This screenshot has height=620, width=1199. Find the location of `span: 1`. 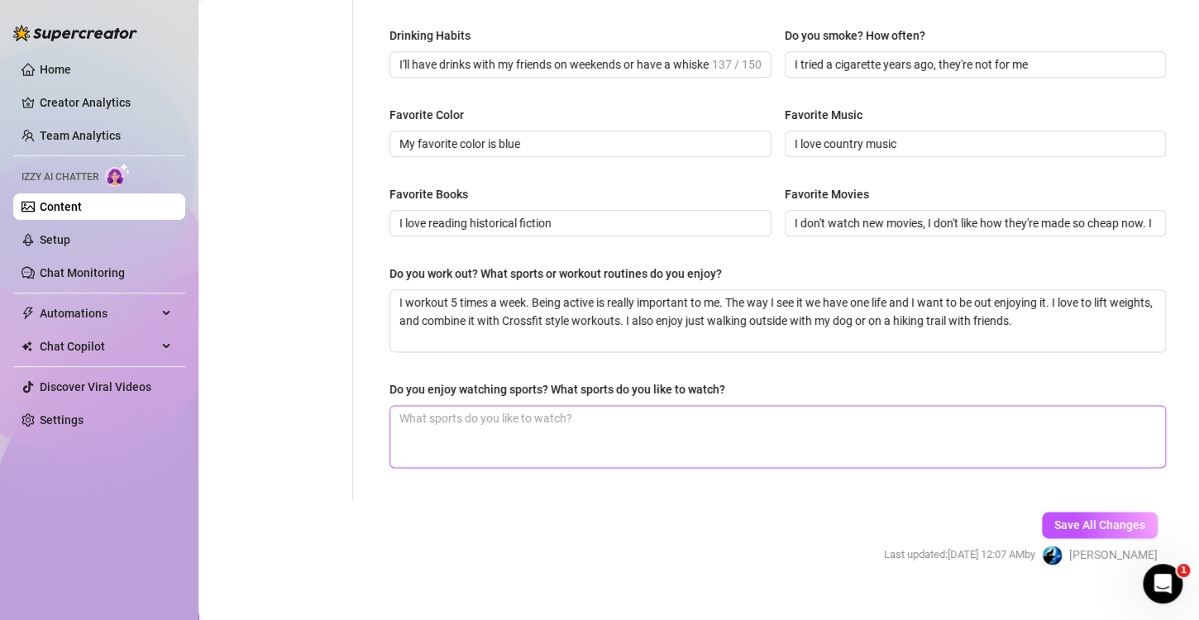

span: 1 is located at coordinates (1183, 571).